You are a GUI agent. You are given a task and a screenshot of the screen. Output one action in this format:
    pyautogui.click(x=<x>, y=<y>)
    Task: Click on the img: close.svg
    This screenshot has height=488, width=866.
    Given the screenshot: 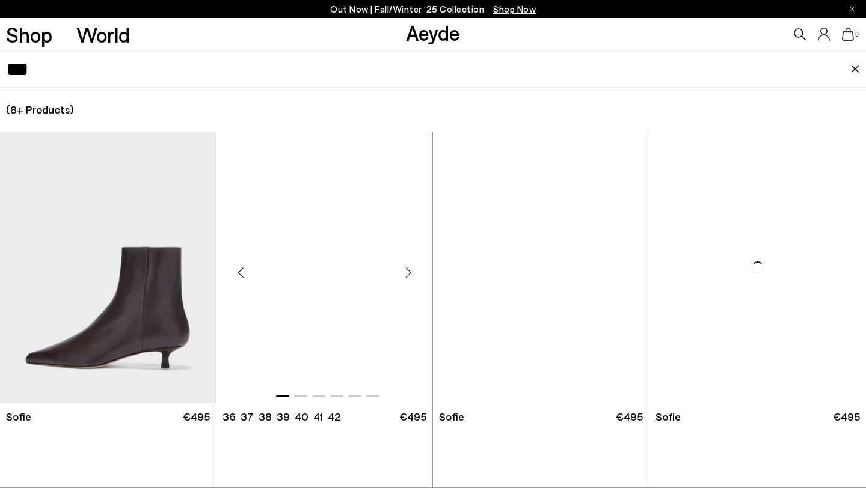 What is the action you would take?
    pyautogui.click(x=855, y=69)
    